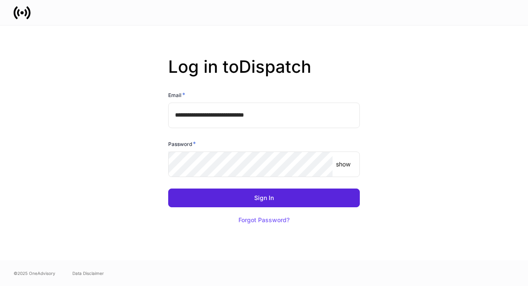 The height and width of the screenshot is (286, 528). What do you see at coordinates (34, 273) in the screenshot?
I see `span: © 2025 OneAdvisory` at bounding box center [34, 273].